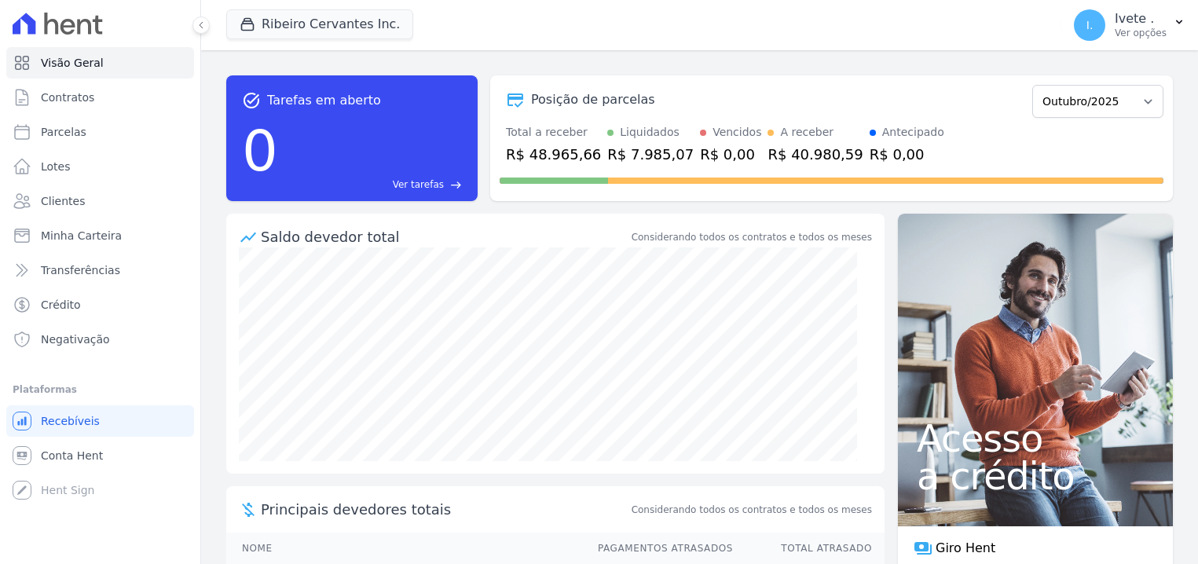 The height and width of the screenshot is (564, 1198). Describe the element at coordinates (445, 236) in the screenshot. I see `div: Saldo devedor total` at that location.